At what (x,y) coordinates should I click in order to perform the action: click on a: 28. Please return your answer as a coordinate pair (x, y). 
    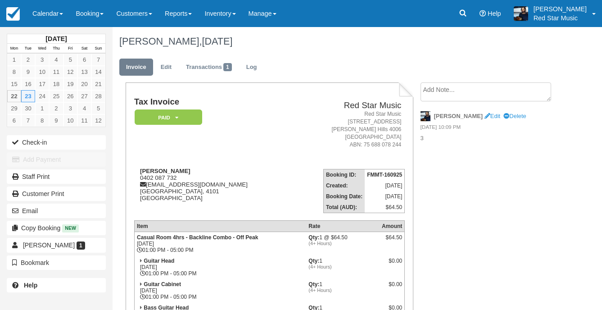
    Looking at the image, I should click on (98, 96).